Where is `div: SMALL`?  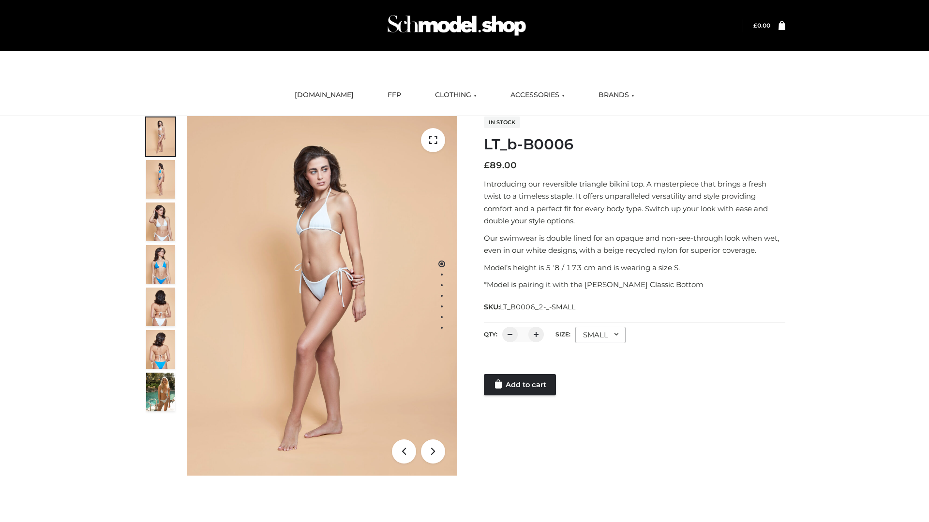 div: SMALL is located at coordinates (600, 335).